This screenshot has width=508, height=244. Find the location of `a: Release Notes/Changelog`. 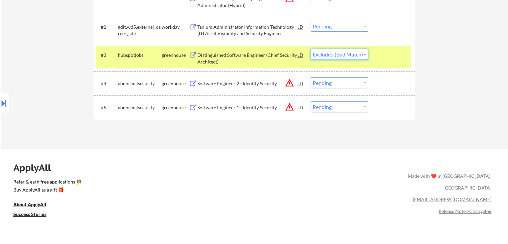

a: Release Notes/Changelog is located at coordinates (465, 211).